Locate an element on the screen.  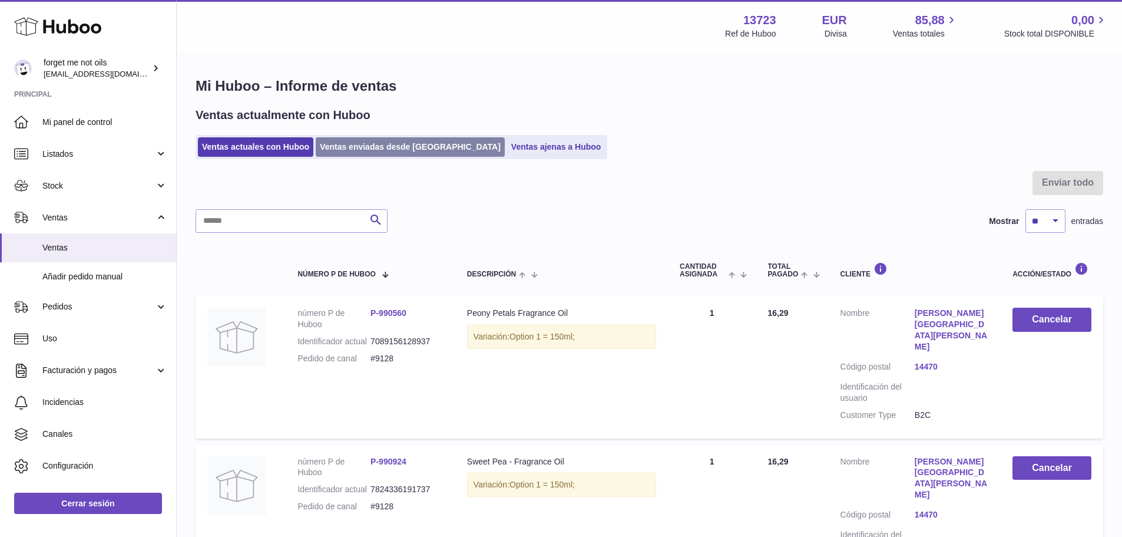
span: Cantidad ASIGNADA is located at coordinates (703, 270).